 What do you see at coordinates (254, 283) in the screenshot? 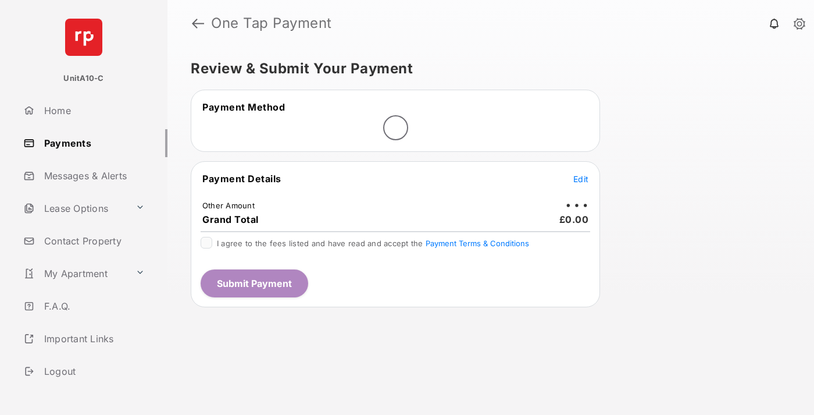
I see `button: Submit Payment` at bounding box center [254, 283].